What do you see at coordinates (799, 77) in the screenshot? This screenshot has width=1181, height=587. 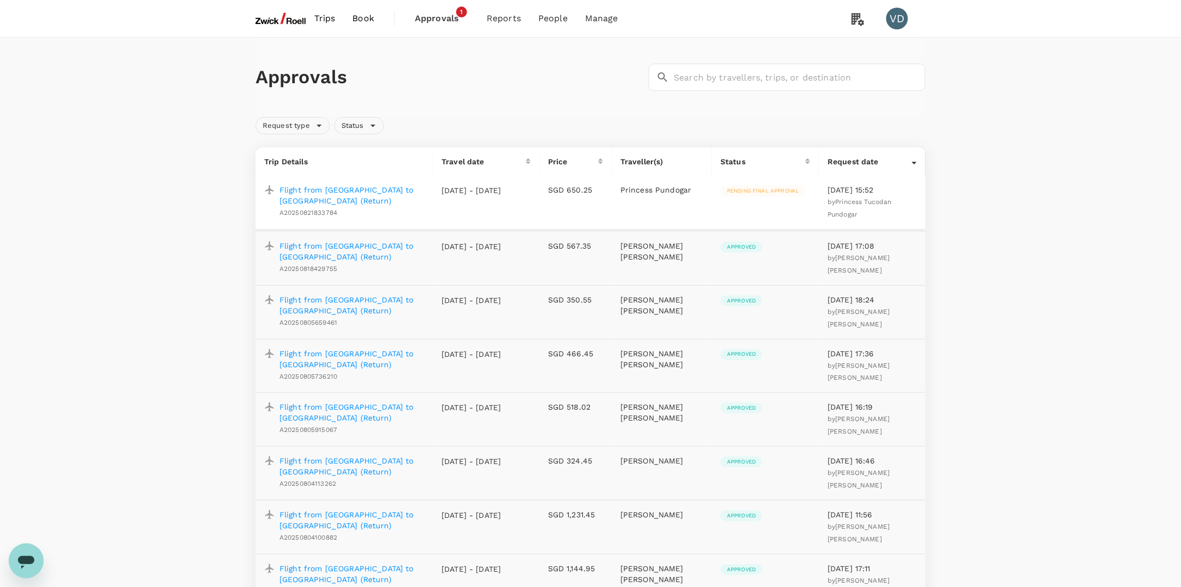 I see `input: Search by travellers, trips, or destination` at bounding box center [799, 77].